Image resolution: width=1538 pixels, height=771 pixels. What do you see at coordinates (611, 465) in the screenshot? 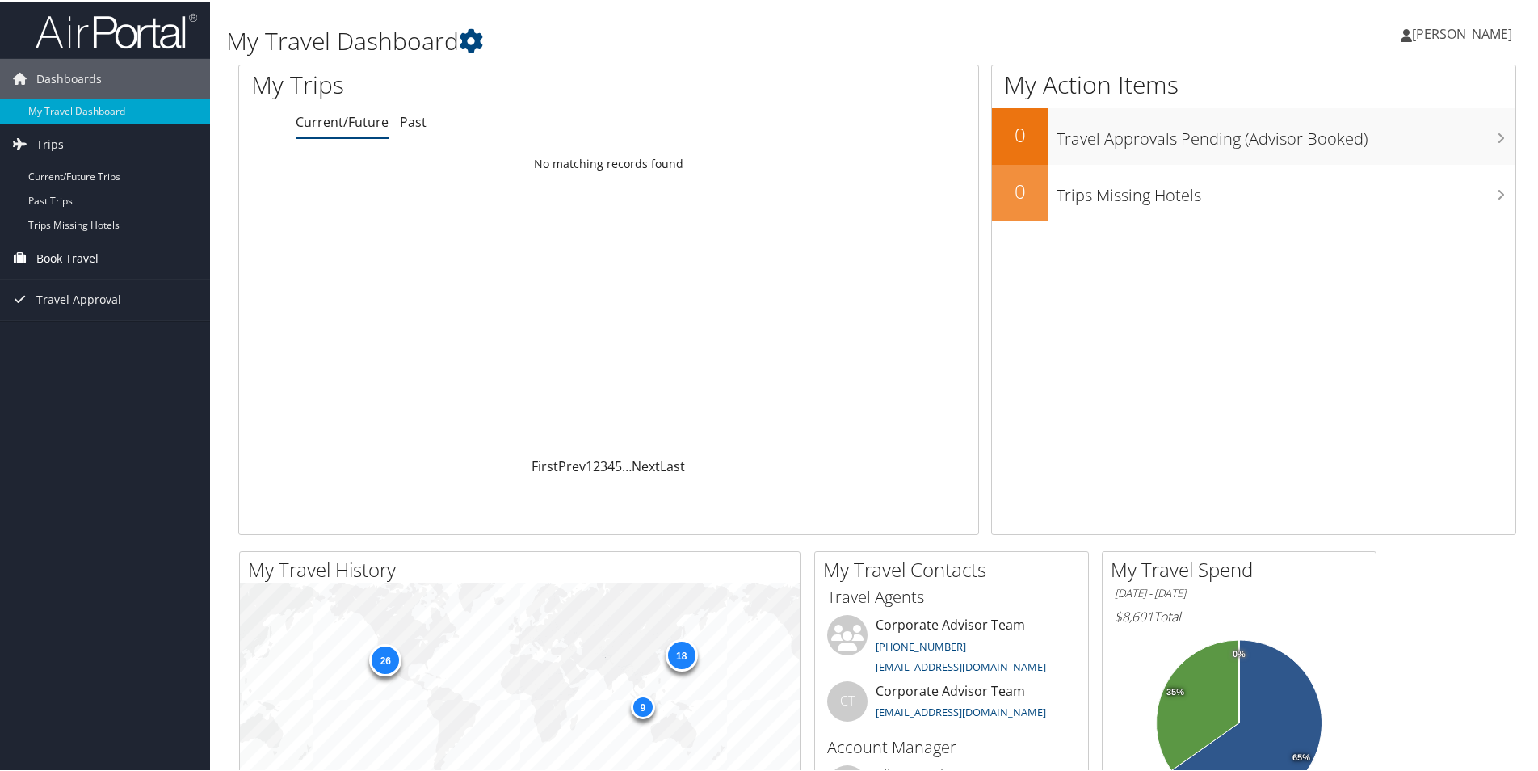
I see `a: 4` at bounding box center [611, 465].